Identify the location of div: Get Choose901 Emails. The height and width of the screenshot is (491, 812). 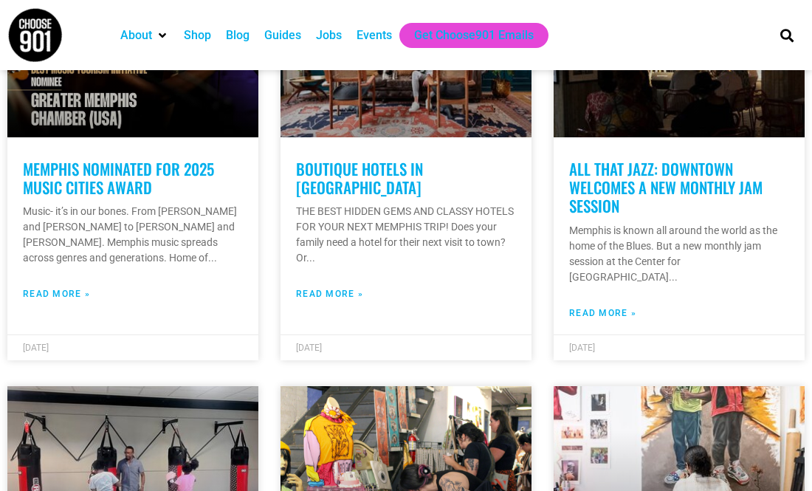
(474, 35).